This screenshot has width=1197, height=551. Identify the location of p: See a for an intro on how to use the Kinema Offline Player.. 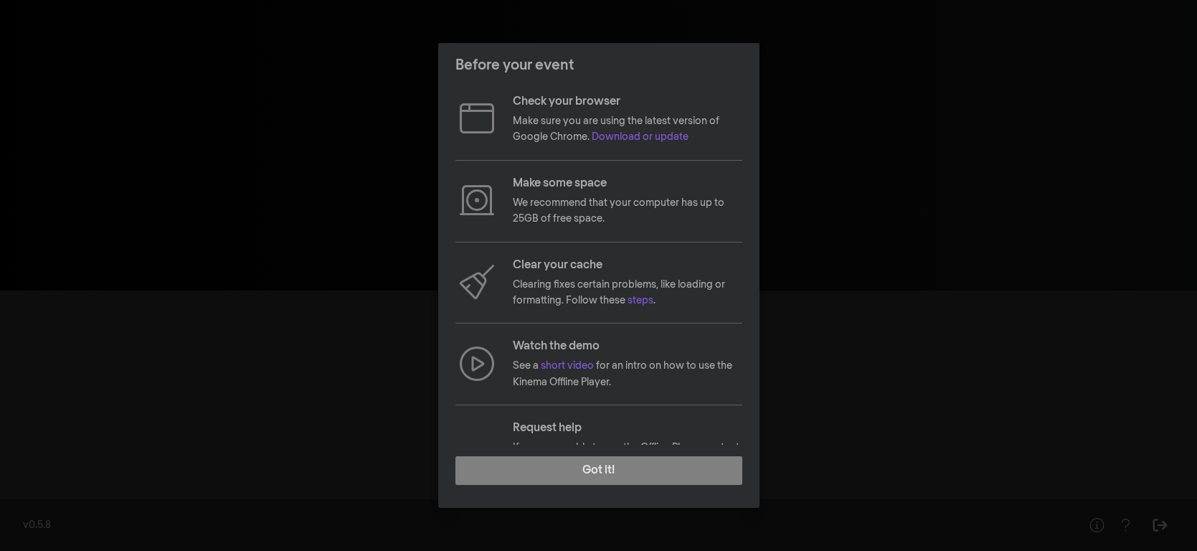
(628, 374).